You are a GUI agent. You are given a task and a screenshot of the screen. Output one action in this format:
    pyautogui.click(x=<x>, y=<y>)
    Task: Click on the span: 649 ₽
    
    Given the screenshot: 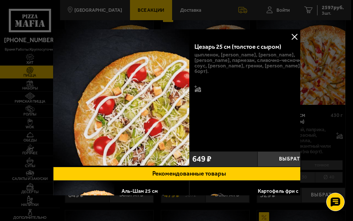 What is the action you would take?
    pyautogui.click(x=201, y=159)
    